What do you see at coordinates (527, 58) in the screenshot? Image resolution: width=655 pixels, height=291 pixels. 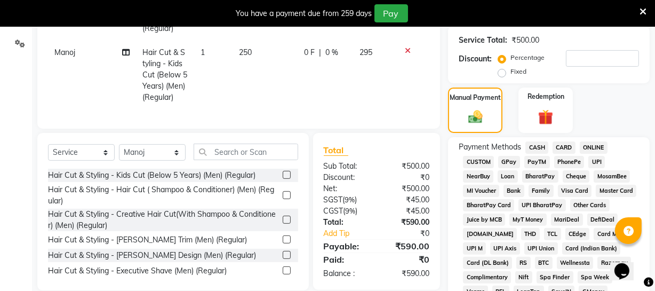 I see `label: Percentage` at bounding box center [527, 58].